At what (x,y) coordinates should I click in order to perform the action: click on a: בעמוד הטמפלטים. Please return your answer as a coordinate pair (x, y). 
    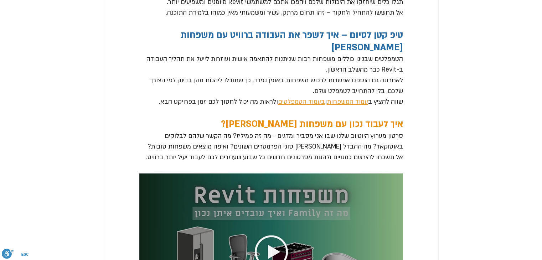
    Looking at the image, I should click on (302, 102).